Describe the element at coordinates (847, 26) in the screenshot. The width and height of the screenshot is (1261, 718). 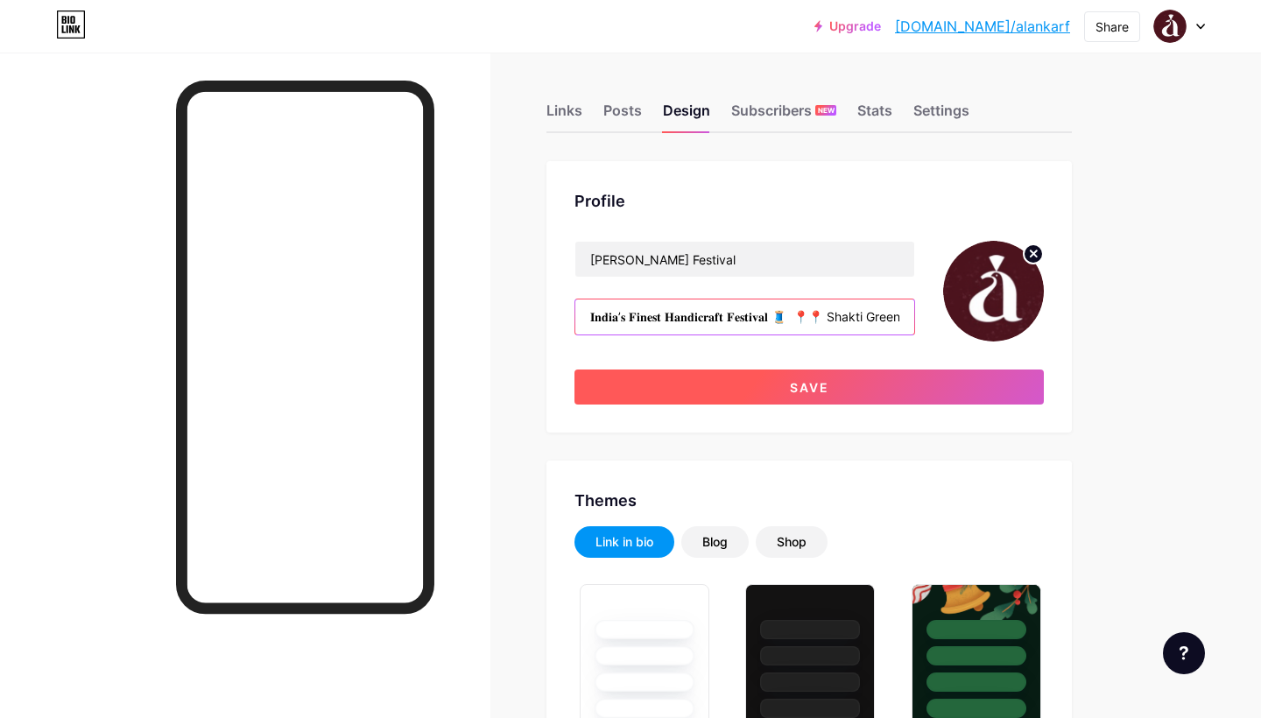
I see `a: Upgrade` at that location.